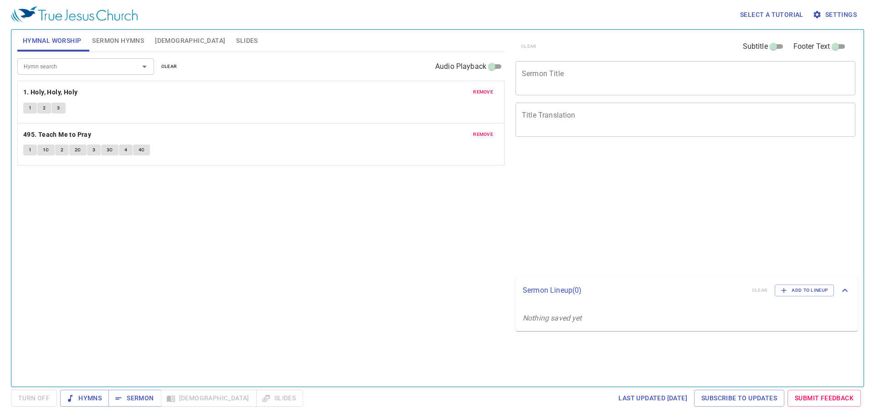 This screenshot has width=875, height=419. I want to click on span: 2C, so click(78, 150).